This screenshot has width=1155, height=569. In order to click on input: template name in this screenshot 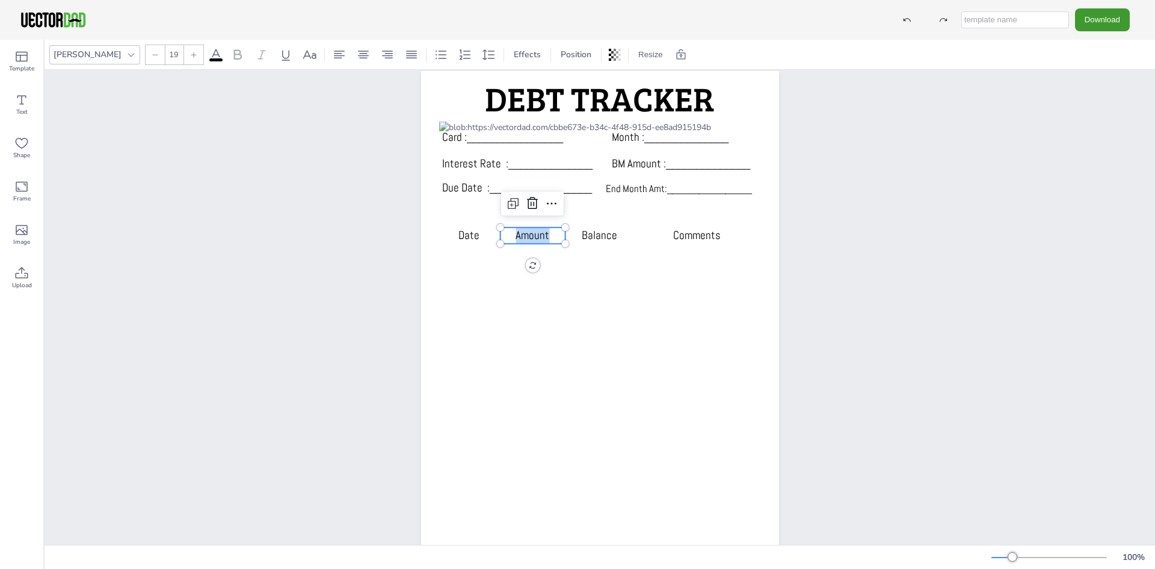, I will do `click(1015, 20)`.